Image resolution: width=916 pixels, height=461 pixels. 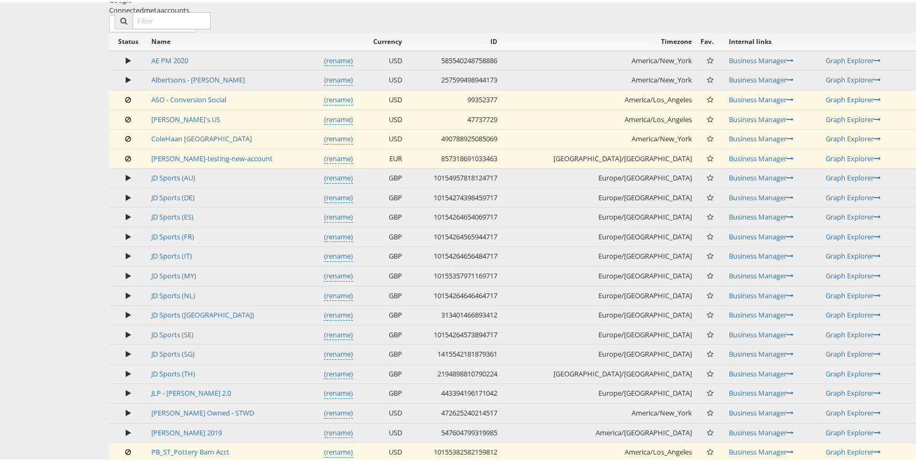 What do you see at coordinates (599, 40) in the screenshot?
I see `th: Timezone` at bounding box center [599, 40].